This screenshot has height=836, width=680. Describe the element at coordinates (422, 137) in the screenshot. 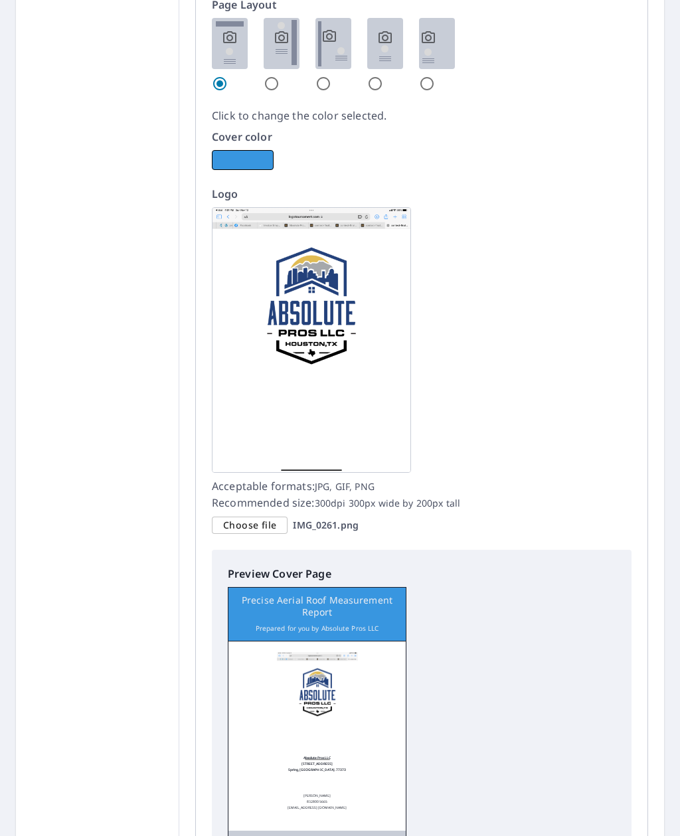

I see `p: Cover color` at that location.